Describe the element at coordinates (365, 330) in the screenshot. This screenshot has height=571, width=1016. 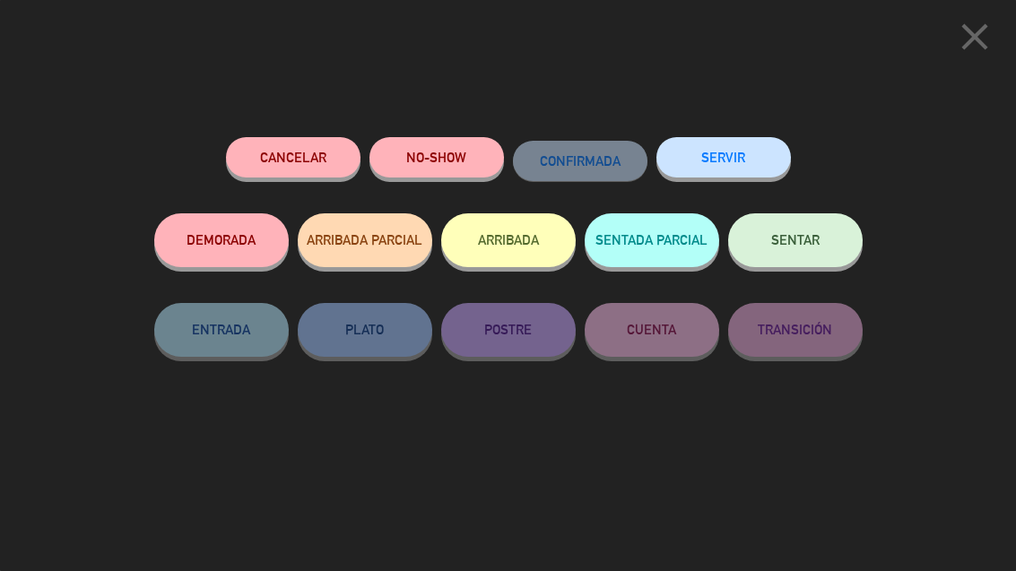
I see `button: PLATO` at that location.